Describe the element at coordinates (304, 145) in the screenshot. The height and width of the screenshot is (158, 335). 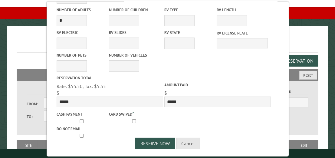
I see `th: Edit` at that location.